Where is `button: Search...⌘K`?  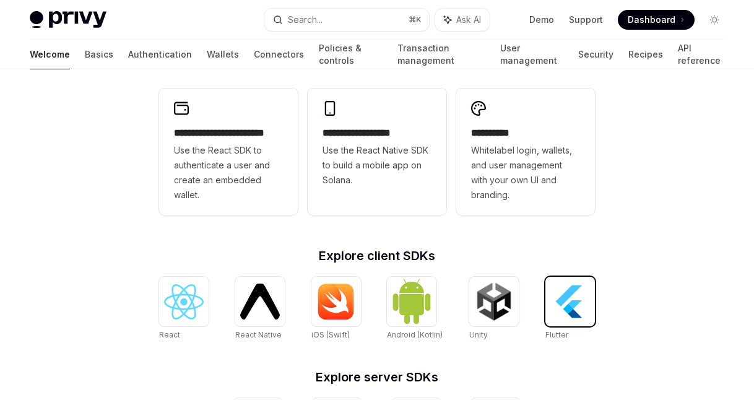
button: Search...⌘K is located at coordinates (346, 20).